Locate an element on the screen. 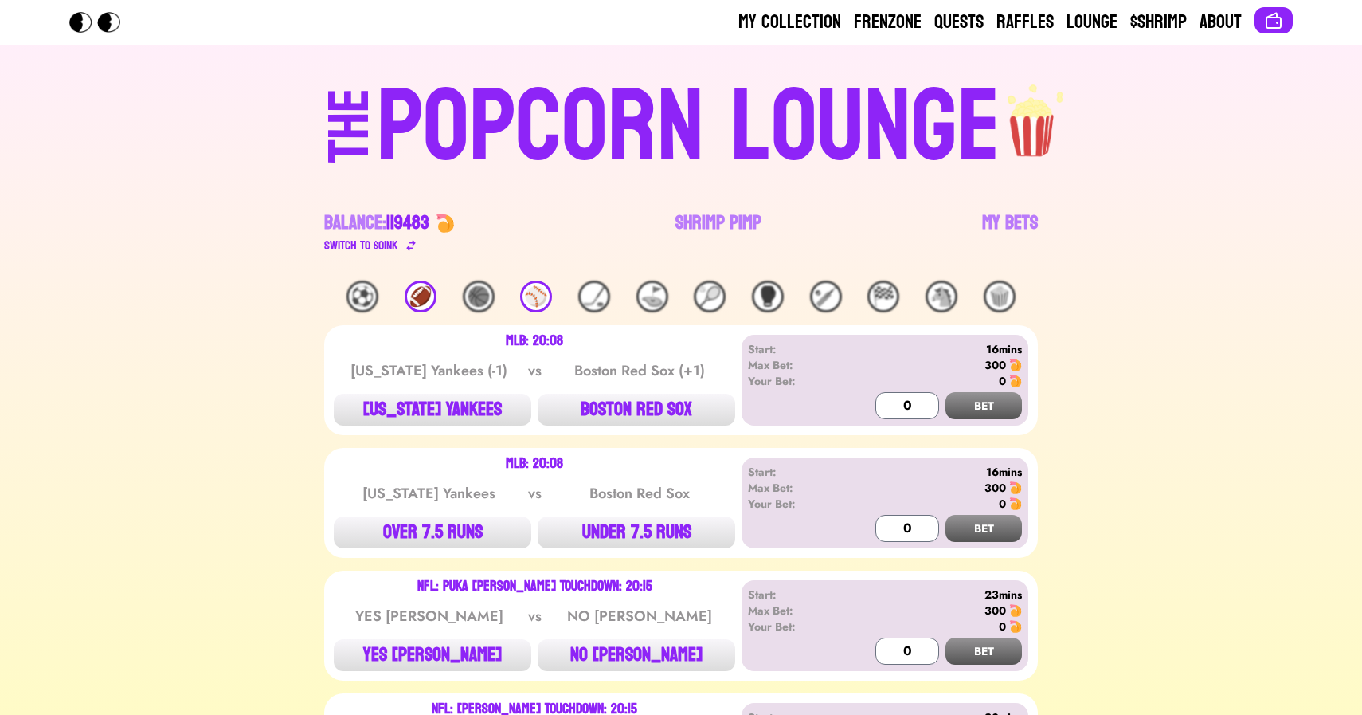 Image resolution: width=1362 pixels, height=715 pixels. a: Raffles is located at coordinates (1025, 22).